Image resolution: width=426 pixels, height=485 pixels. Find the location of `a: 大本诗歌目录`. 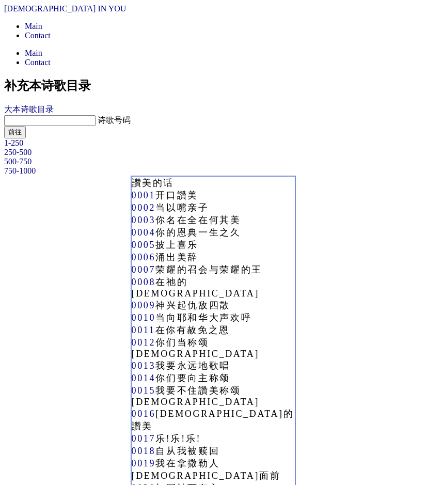

a: 大本诗歌目录 is located at coordinates (29, 109).